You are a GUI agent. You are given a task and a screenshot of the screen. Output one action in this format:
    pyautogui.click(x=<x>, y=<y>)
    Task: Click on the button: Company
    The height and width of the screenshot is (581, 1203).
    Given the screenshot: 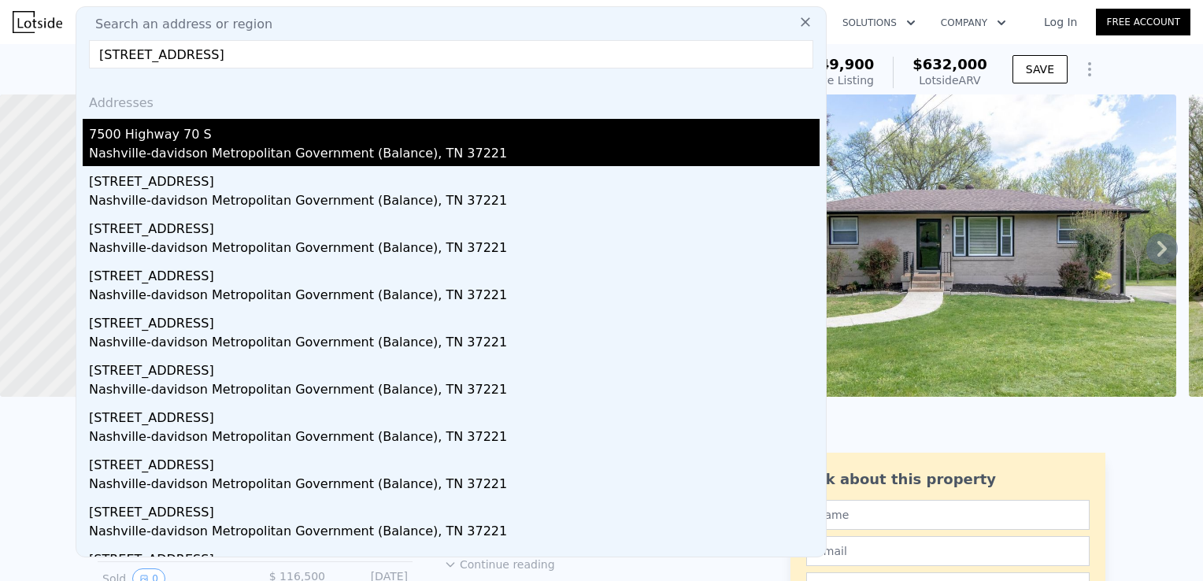 What is the action you would take?
    pyautogui.click(x=973, y=23)
    